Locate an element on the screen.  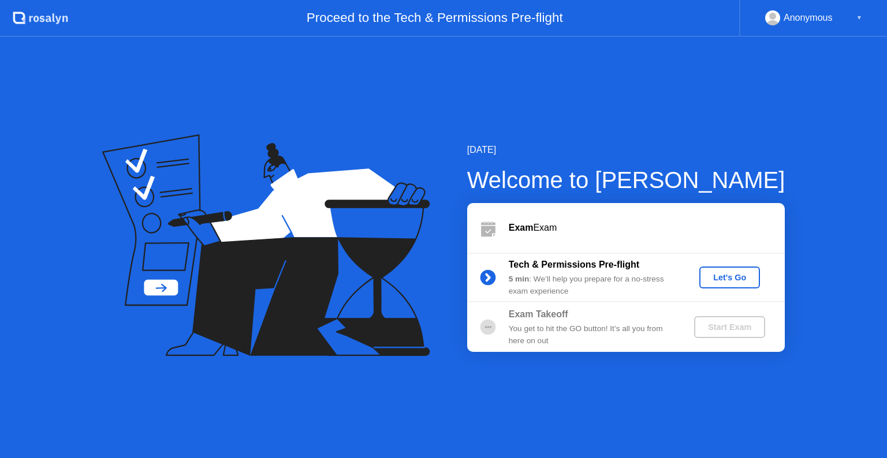
b: Exam Takeoff is located at coordinates (538, 314).